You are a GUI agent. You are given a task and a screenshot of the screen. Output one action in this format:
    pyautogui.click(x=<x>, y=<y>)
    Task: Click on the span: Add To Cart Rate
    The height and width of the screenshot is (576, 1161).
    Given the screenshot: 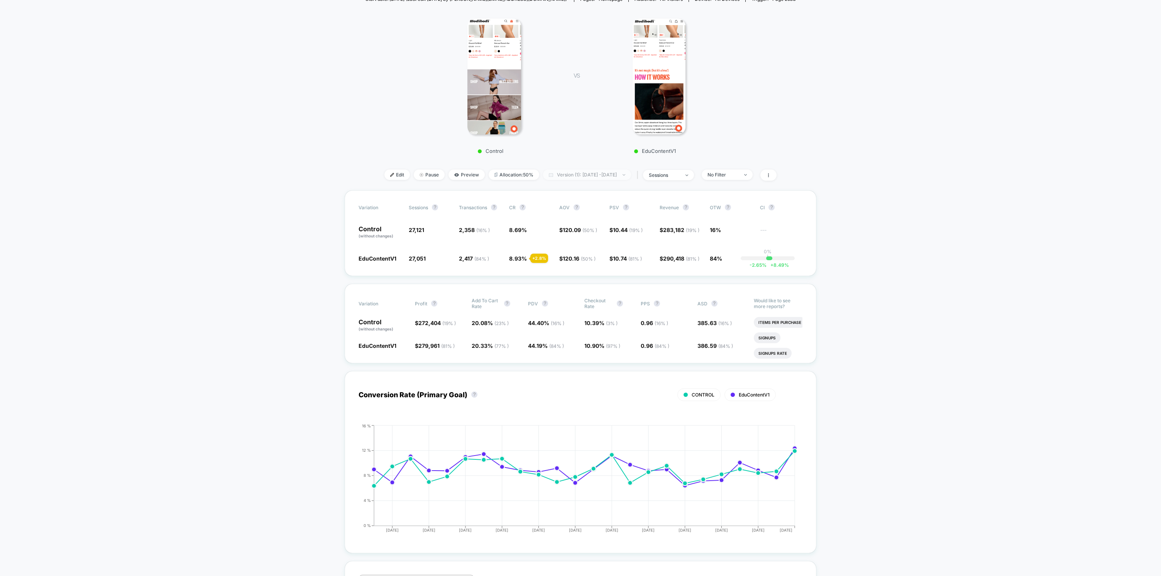 What is the action you would take?
    pyautogui.click(x=486, y=303)
    